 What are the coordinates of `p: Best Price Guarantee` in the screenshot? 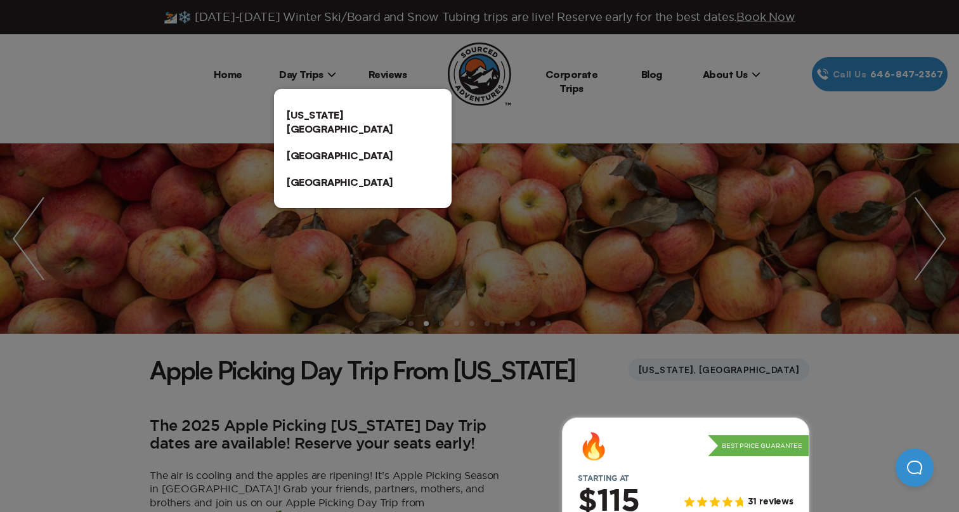 It's located at (758, 446).